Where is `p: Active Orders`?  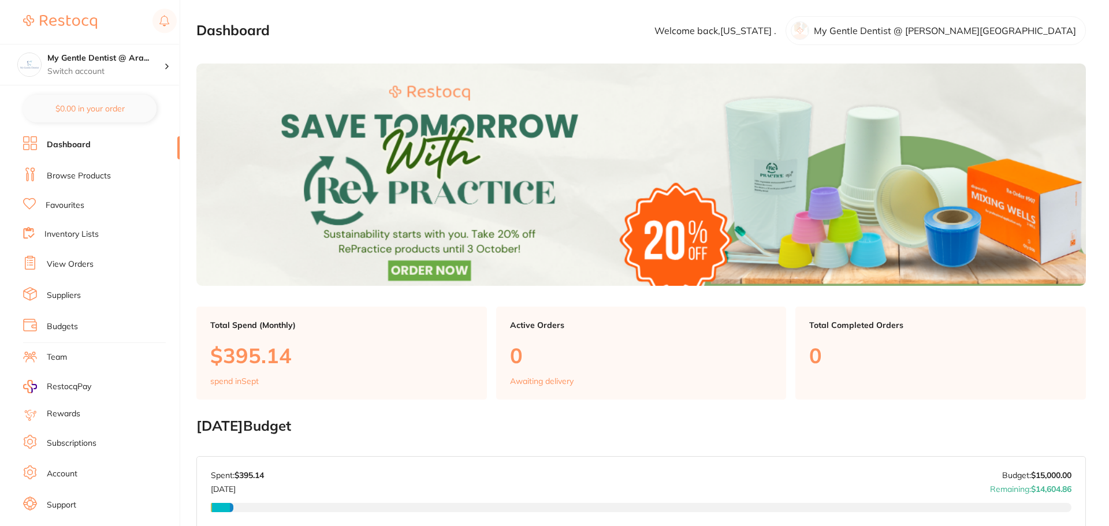 p: Active Orders is located at coordinates (641, 325).